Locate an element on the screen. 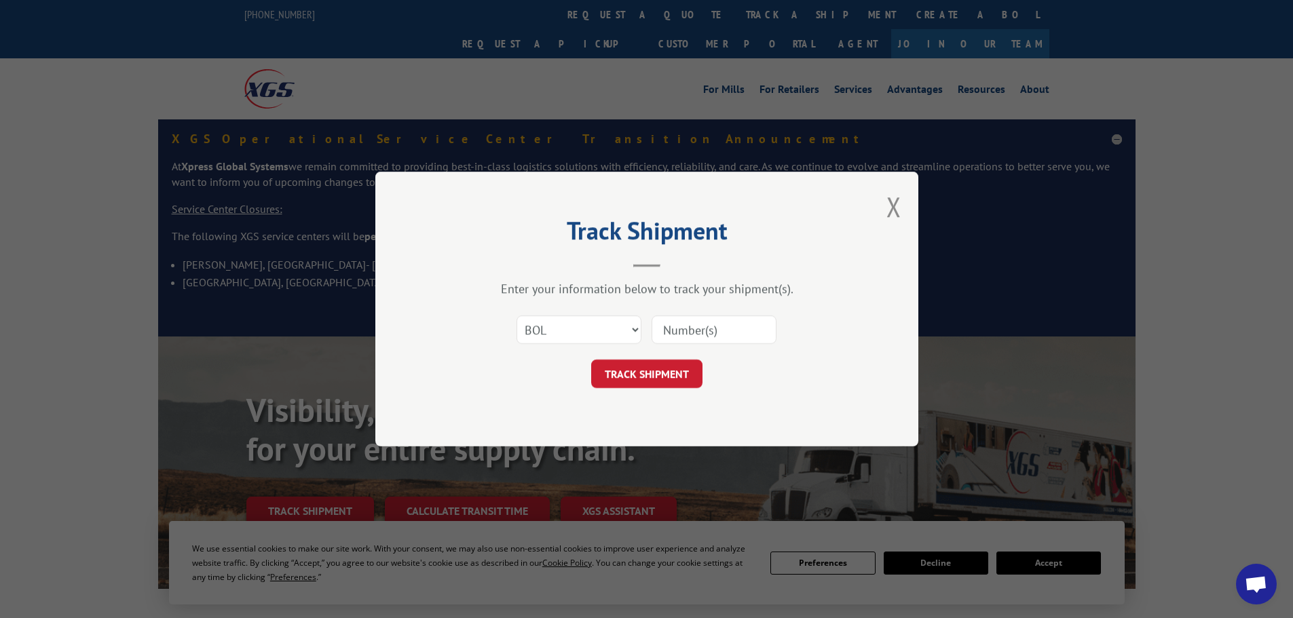 The image size is (1293, 618). div: Enter your information below to track your shipment(s). is located at coordinates (647, 288).